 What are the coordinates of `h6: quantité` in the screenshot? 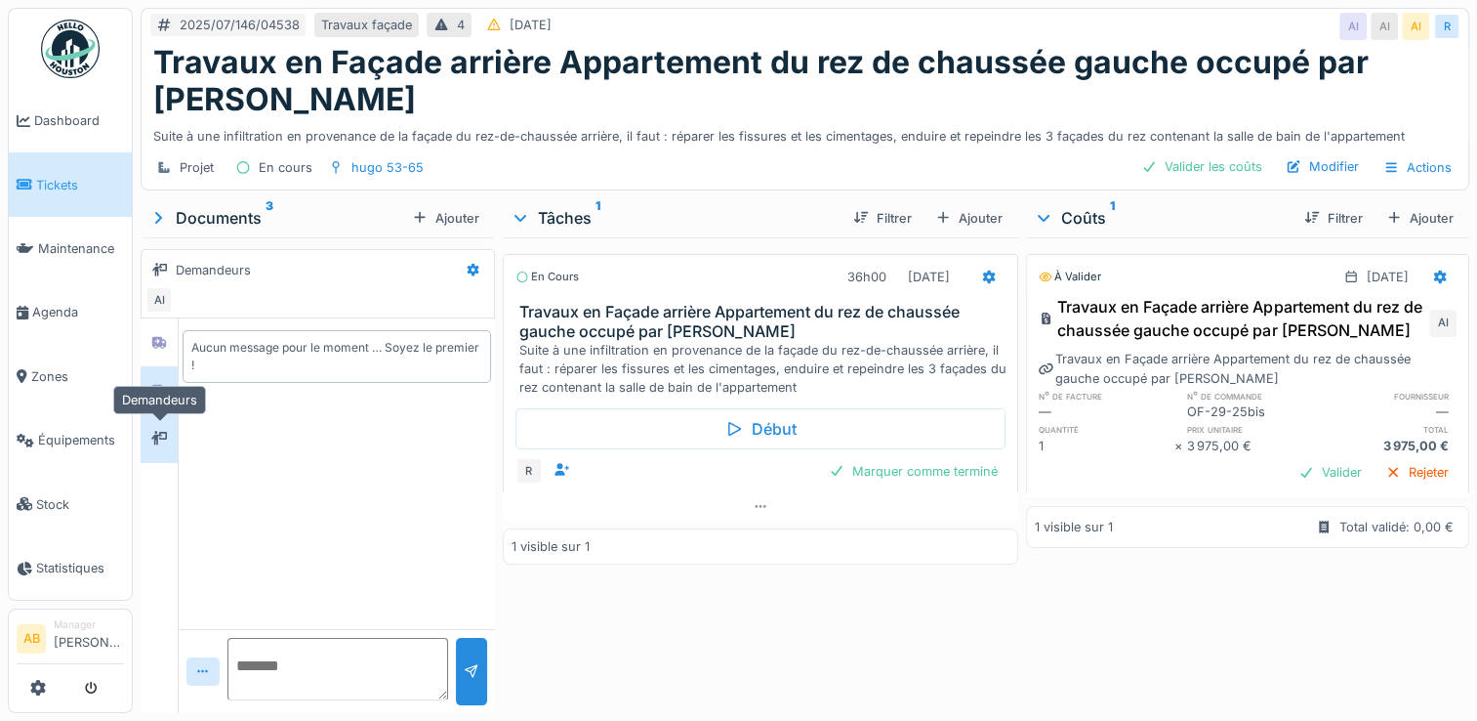 It's located at (1106, 429).